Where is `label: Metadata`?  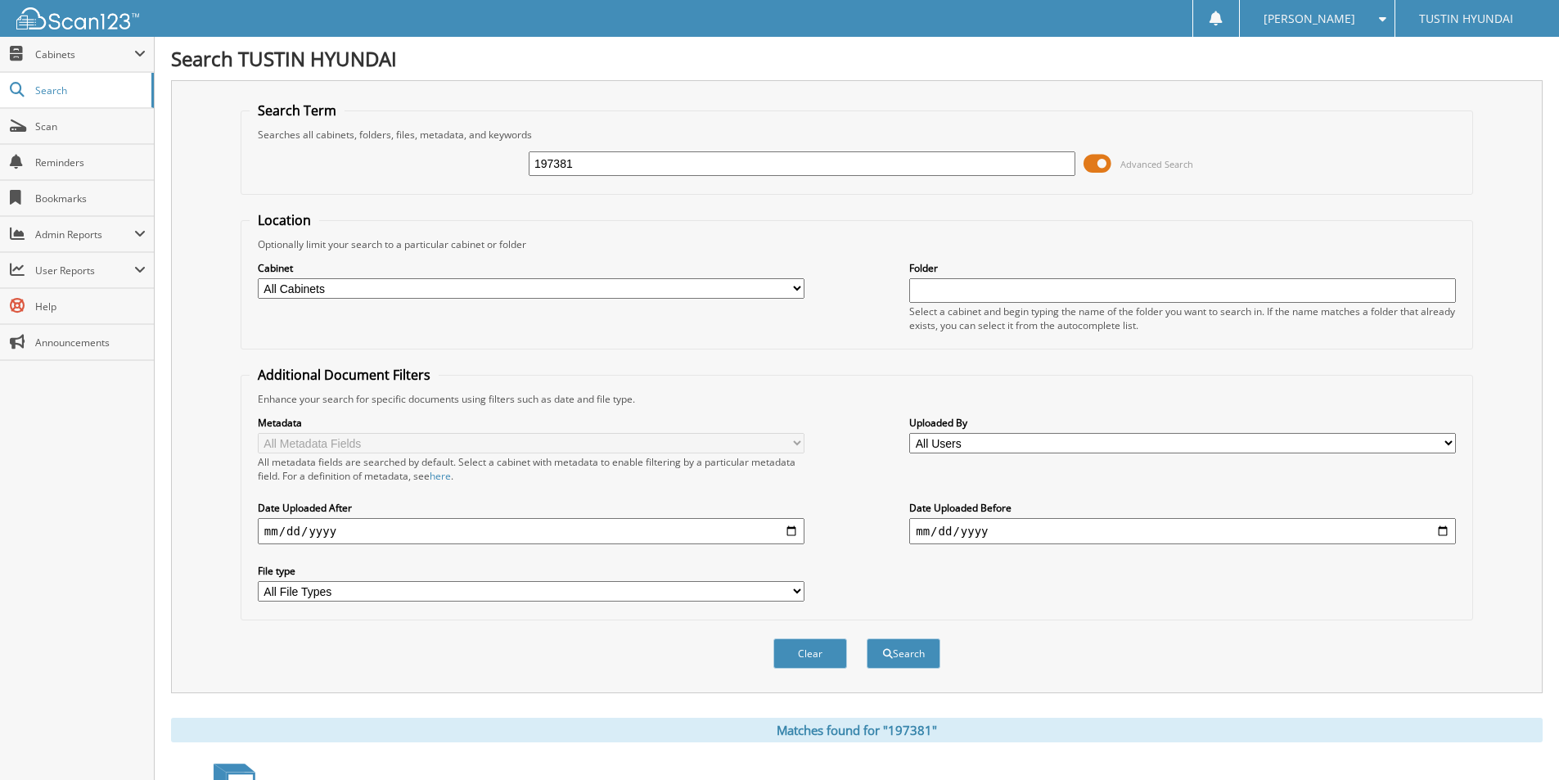 label: Metadata is located at coordinates (531, 422).